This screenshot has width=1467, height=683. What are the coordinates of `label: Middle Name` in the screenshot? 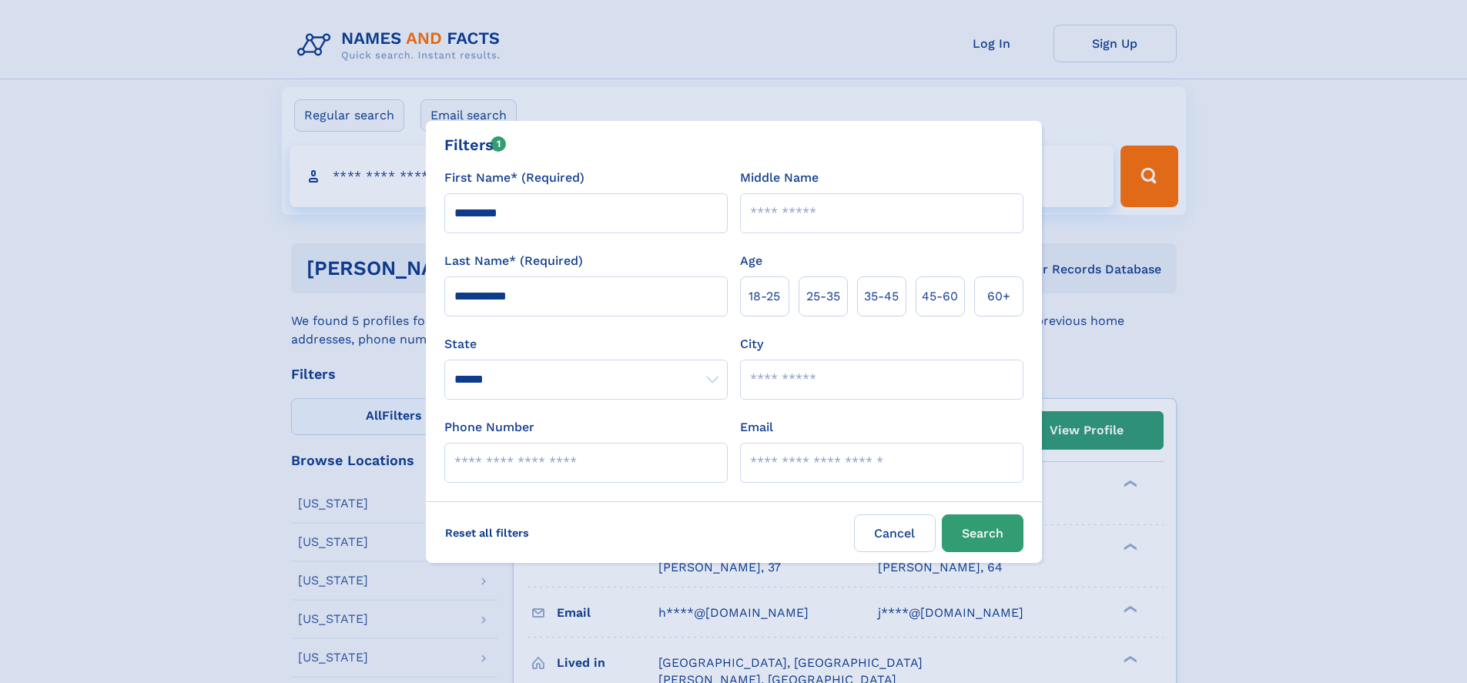 It's located at (779, 178).